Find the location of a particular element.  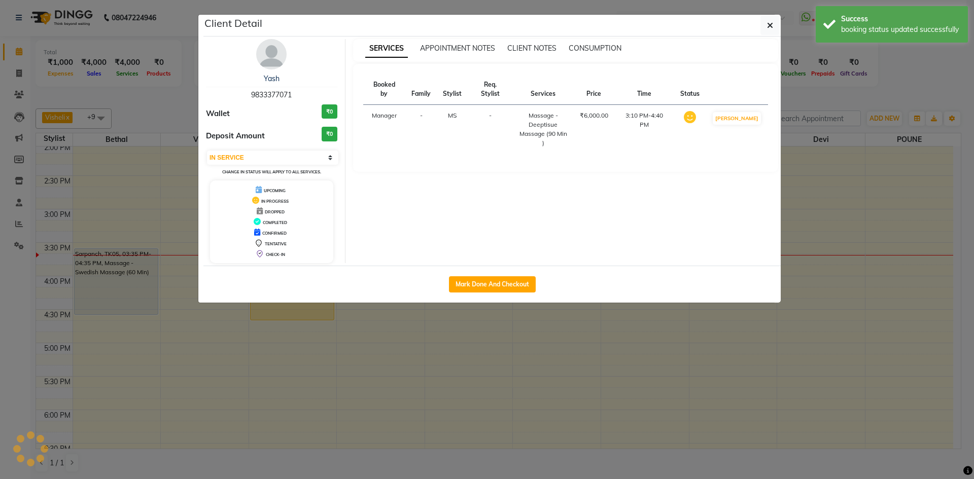

div: ₹6,000.00 is located at coordinates (594, 116).